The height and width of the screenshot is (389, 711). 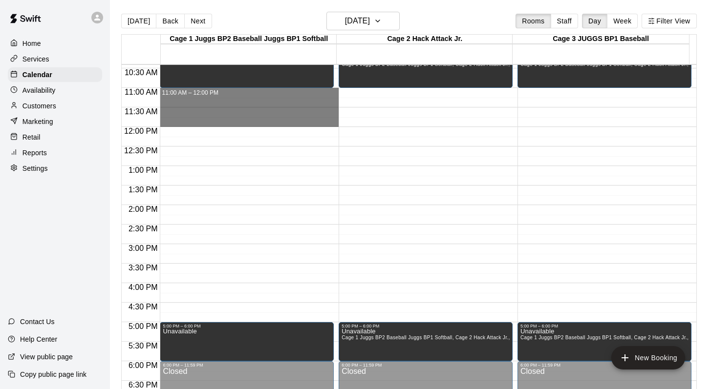 I want to click on button: add, so click(x=648, y=358).